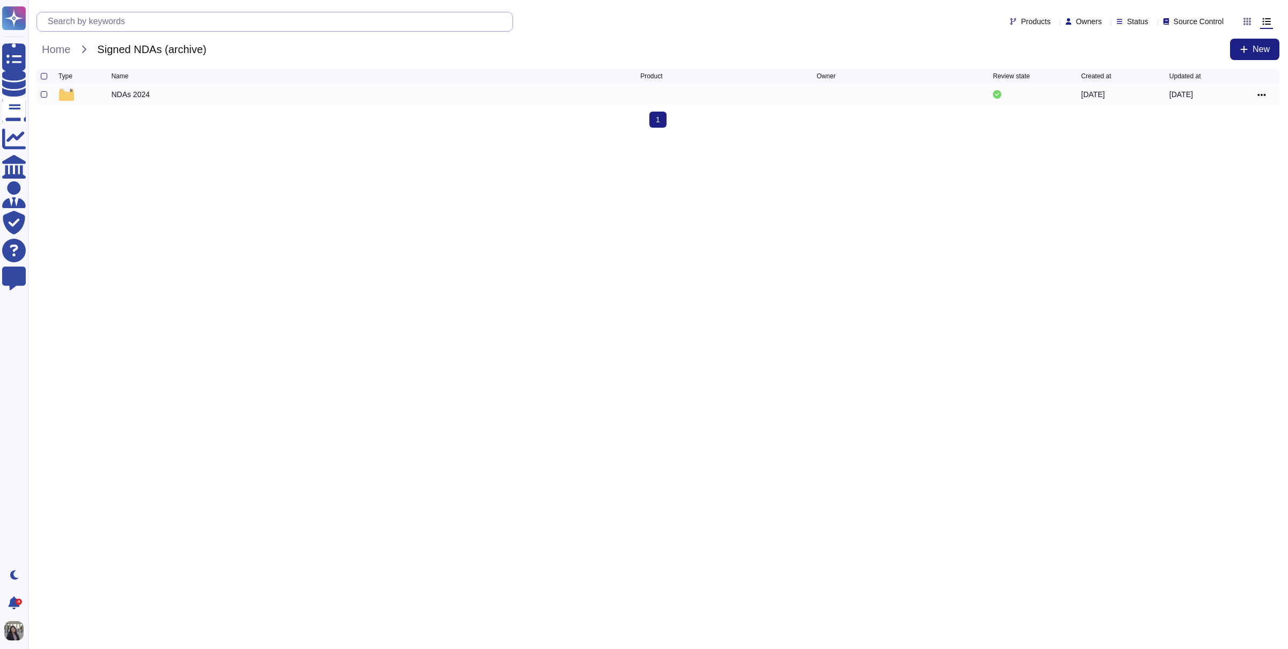 This screenshot has height=649, width=1288. I want to click on button: New, so click(1255, 49).